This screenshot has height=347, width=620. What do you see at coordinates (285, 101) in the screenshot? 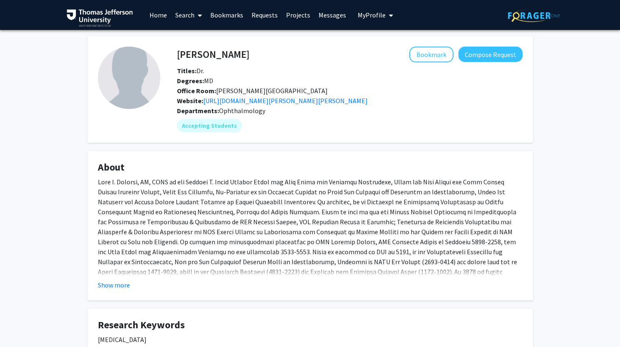
I see `a: Opens in a new tab` at bounding box center [285, 101].